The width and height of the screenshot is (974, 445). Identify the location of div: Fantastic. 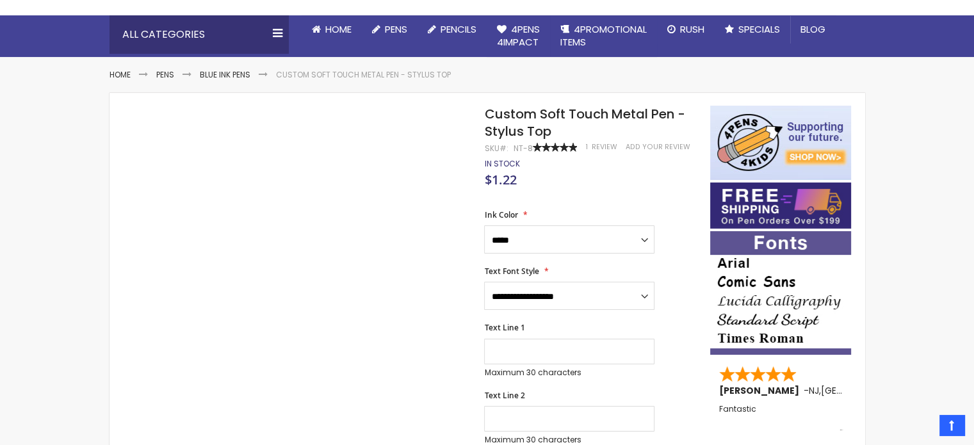
(781, 418).